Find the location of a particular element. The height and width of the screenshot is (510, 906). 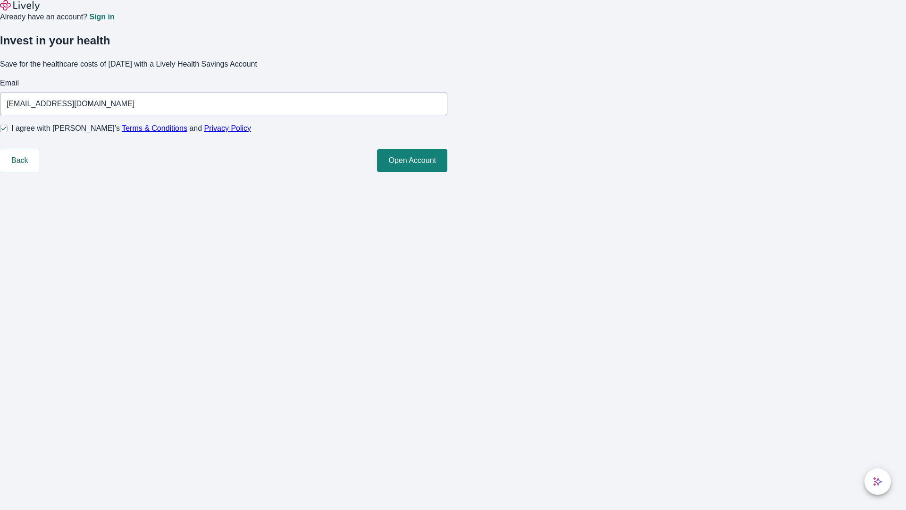

a: Terms & Conditions is located at coordinates (154, 128).